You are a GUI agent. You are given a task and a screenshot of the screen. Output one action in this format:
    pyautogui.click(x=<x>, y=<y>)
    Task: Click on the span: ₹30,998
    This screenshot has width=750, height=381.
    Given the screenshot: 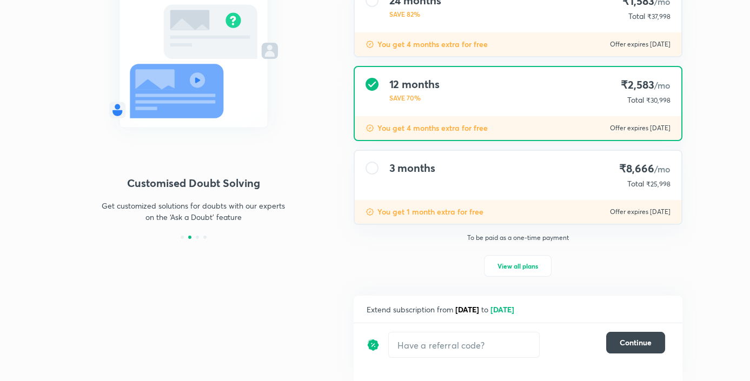 What is the action you would take?
    pyautogui.click(x=658, y=100)
    